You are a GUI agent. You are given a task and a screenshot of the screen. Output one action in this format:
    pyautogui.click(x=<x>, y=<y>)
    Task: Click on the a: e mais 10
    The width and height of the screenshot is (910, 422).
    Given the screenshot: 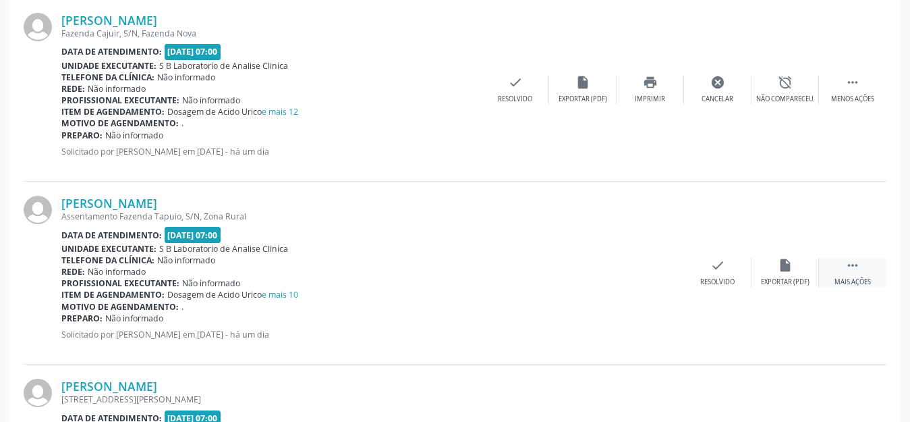 What is the action you would take?
    pyautogui.click(x=280, y=294)
    